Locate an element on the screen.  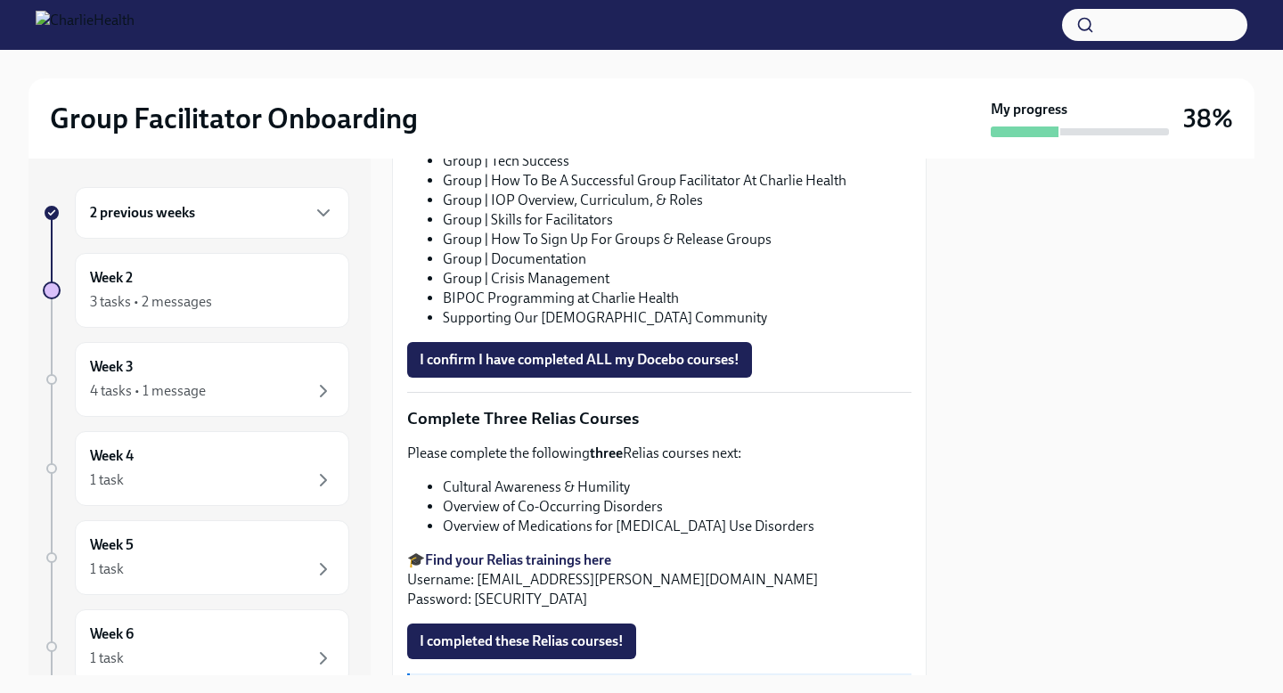
li: Group | IOP Overview, Curriculum, & Roles is located at coordinates (677, 200).